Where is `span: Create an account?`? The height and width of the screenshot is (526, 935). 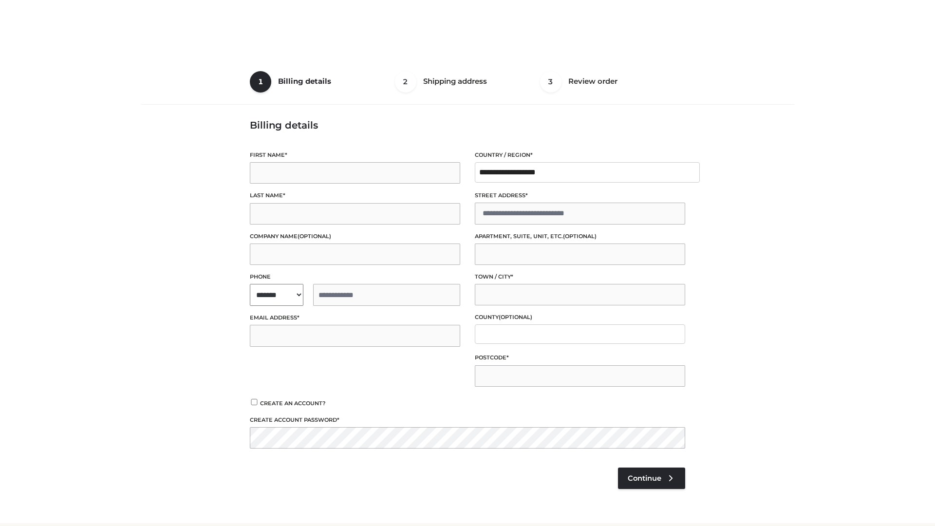
span: Create an account? is located at coordinates (293, 403).